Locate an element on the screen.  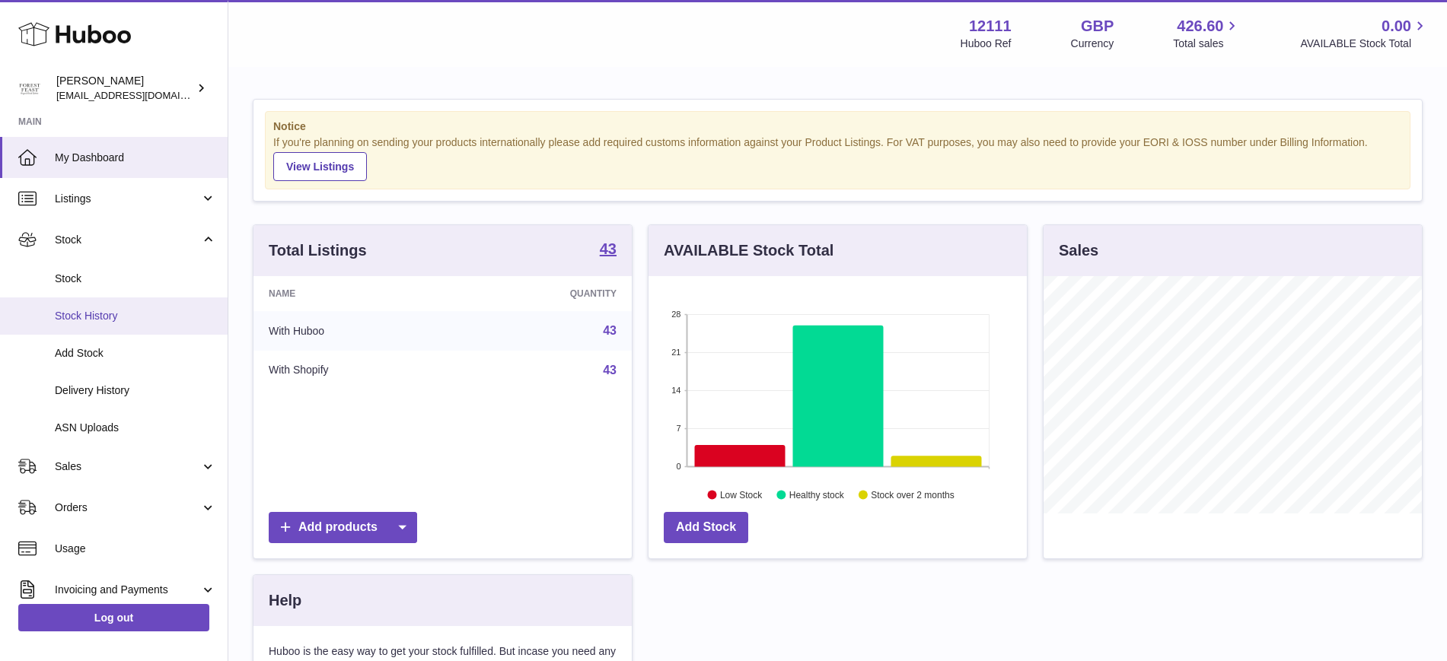
a: Add Stock is located at coordinates (705, 527).